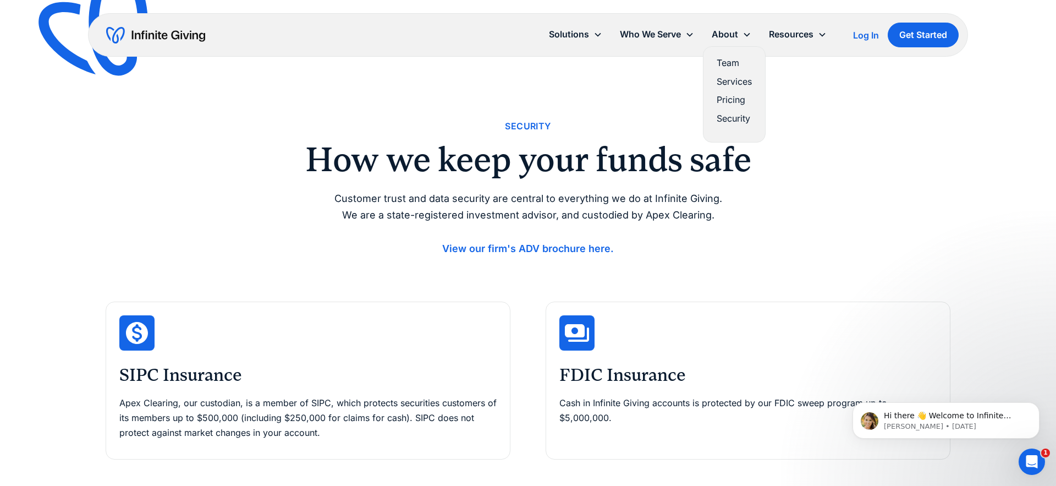  I want to click on a: home, so click(156, 35).